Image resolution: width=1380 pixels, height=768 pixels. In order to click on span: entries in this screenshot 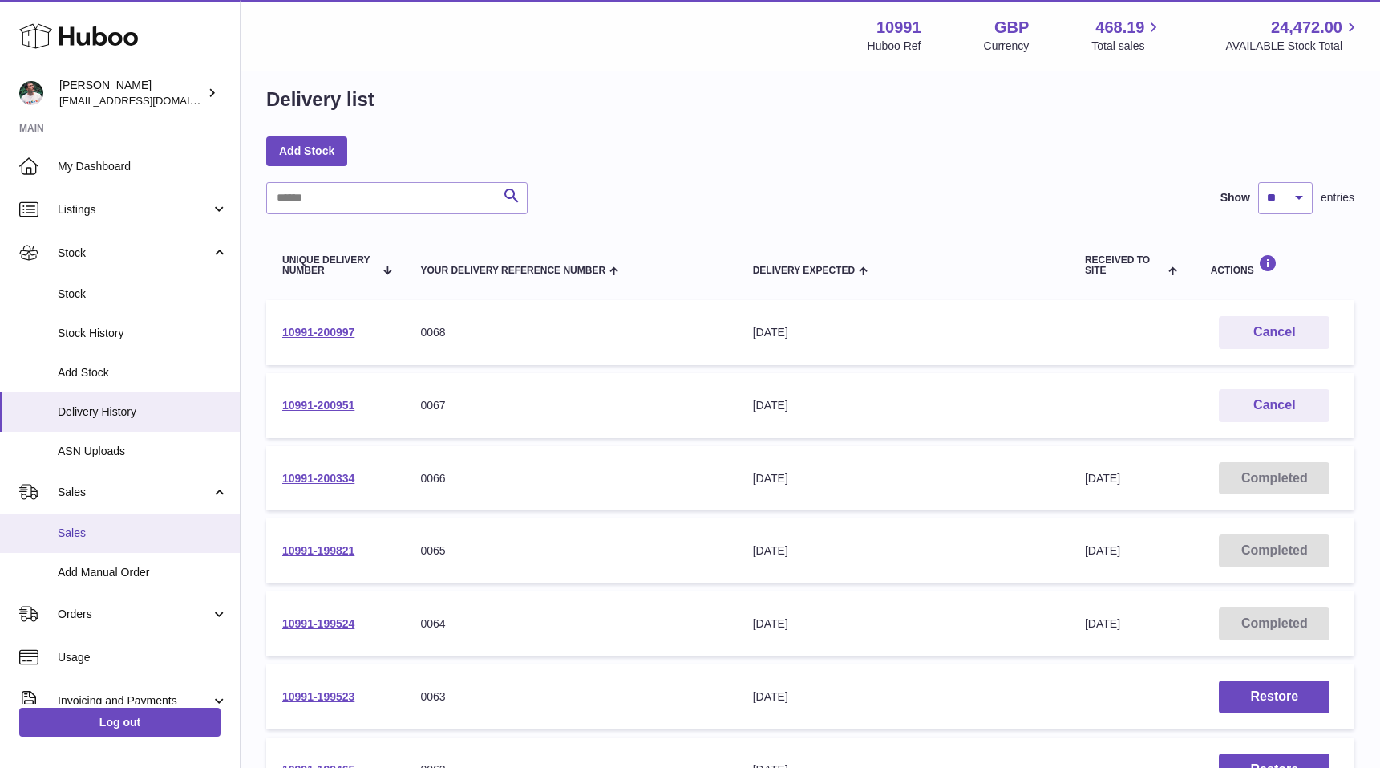, I will do `click(1338, 197)`.